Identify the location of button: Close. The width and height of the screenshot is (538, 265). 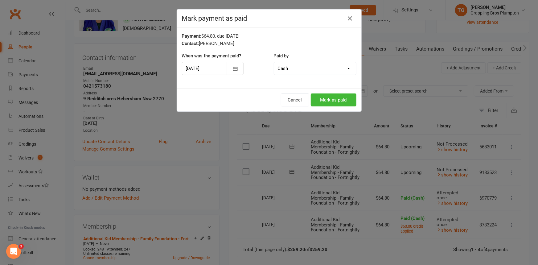
(350, 18).